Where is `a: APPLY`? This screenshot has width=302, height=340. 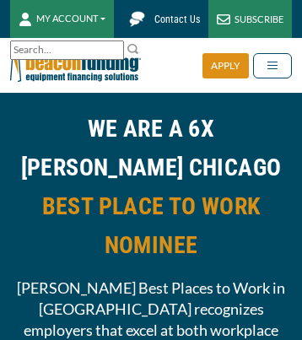 a: APPLY is located at coordinates (228, 66).